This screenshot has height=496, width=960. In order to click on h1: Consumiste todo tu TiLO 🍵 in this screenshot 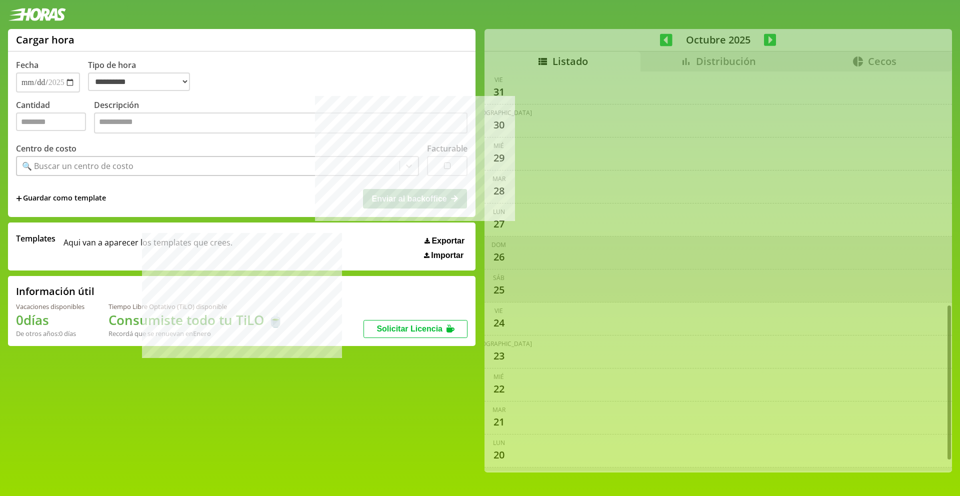, I will do `click(196, 320)`.